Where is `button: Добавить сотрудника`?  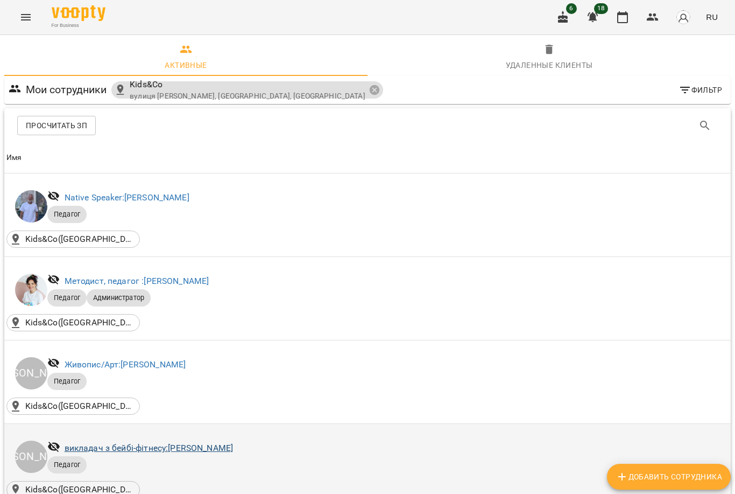 button: Добавить сотрудника is located at coordinates (669, 476).